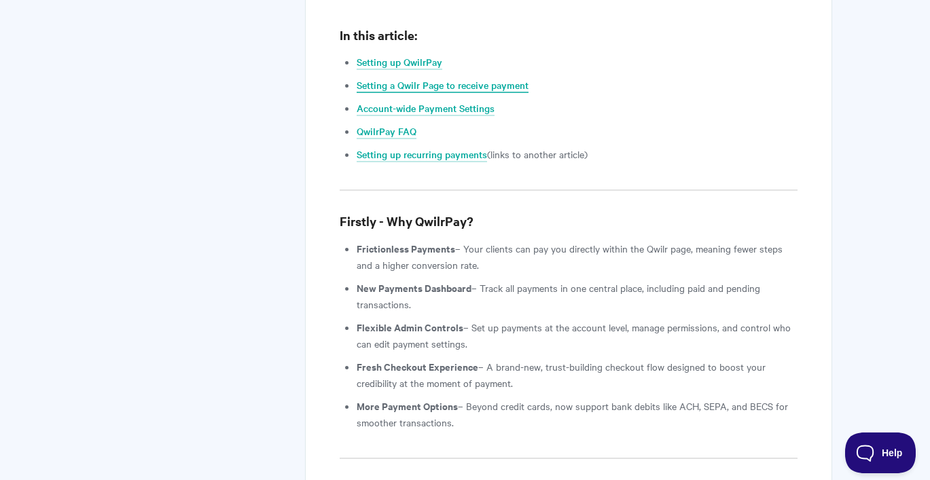 This screenshot has width=930, height=480. I want to click on a: Setting up QwilrPay, so click(400, 63).